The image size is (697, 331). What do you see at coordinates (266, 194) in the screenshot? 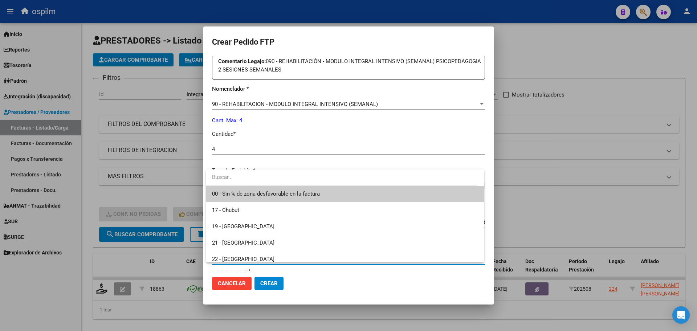
I see `span: 00 - Sin % de zona desfavorable en la factura` at bounding box center [266, 194].